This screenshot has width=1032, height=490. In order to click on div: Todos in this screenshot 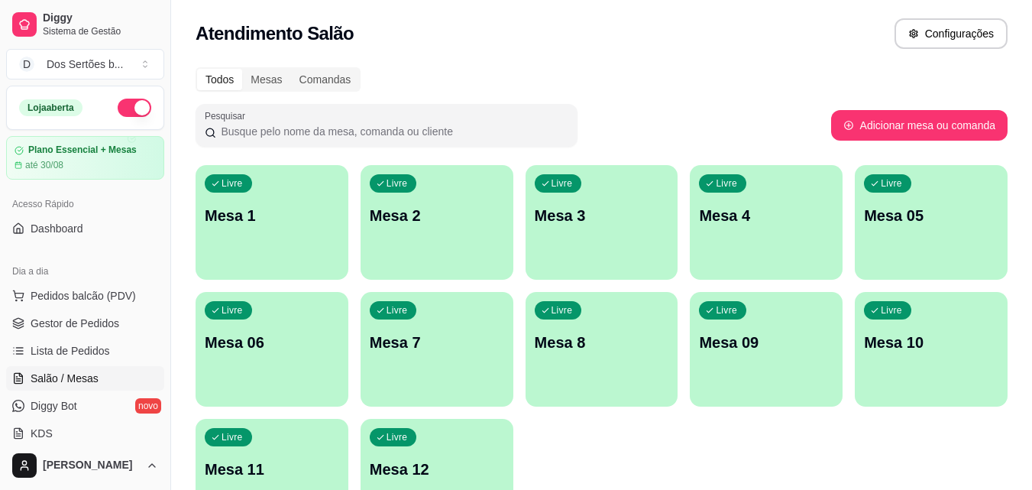, I will do `click(219, 79)`.